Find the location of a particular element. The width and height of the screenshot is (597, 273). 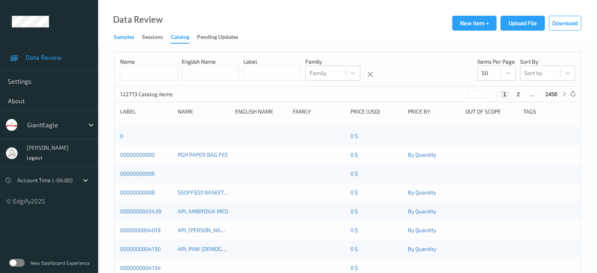

a: PGH PAPER BAG FEE is located at coordinates (203, 154).